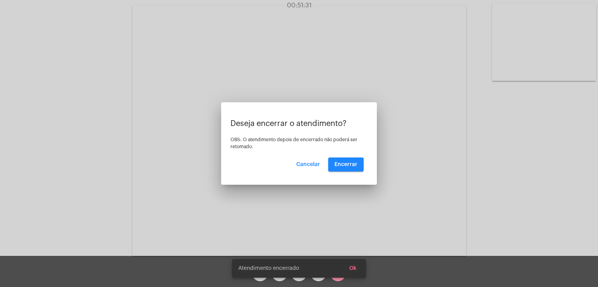  Describe the element at coordinates (294, 143) in the screenshot. I see `span: OBS: O atendimento depois de encerrado não poderá ser retomado.` at that location.